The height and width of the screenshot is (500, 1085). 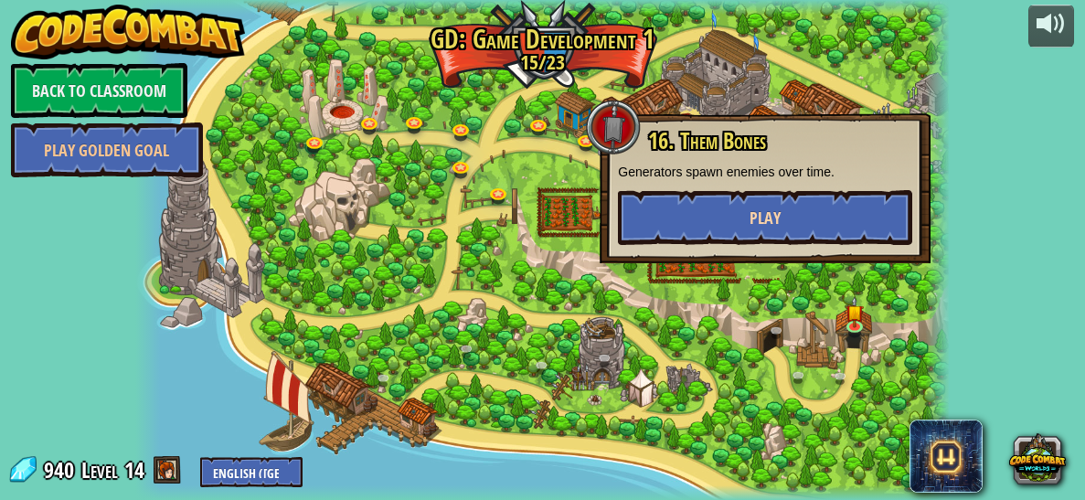 What do you see at coordinates (706, 141) in the screenshot?
I see `span: 16. Them Bones` at bounding box center [706, 141].